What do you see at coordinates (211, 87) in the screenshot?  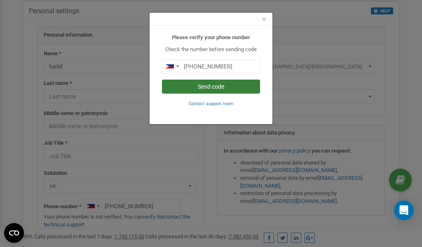 I see `button: Send code` at bounding box center [211, 87].